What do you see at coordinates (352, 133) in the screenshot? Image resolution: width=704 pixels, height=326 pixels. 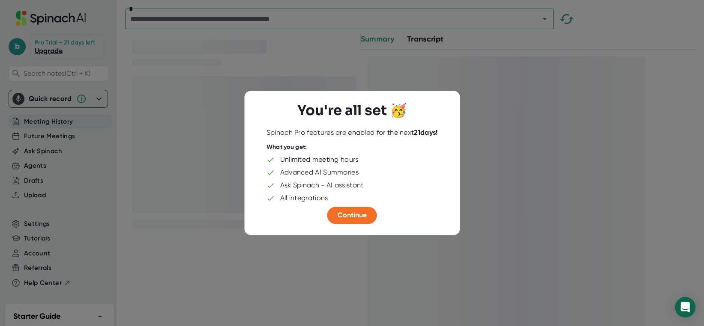 I see `div: Spinach Pro features are enabled for the next` at bounding box center [352, 133].